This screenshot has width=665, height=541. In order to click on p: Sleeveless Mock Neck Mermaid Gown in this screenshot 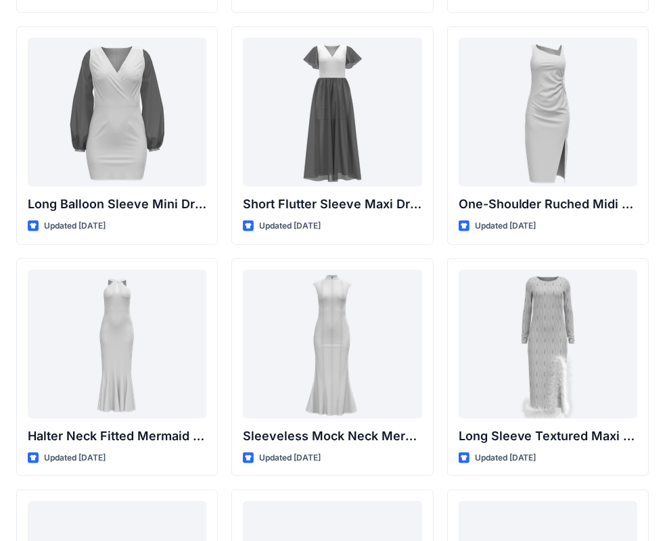, I will do `click(332, 437)`.